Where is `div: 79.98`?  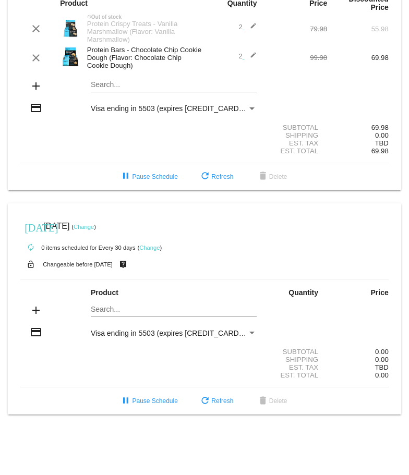
div: 79.98 is located at coordinates (296, 29).